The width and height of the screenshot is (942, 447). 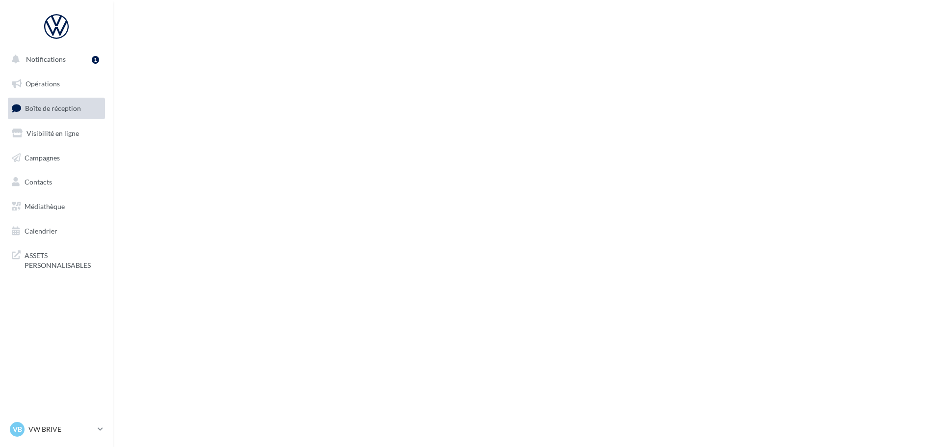 What do you see at coordinates (56, 259) in the screenshot?
I see `a: ASSETS PERSONNALISABLES` at bounding box center [56, 259].